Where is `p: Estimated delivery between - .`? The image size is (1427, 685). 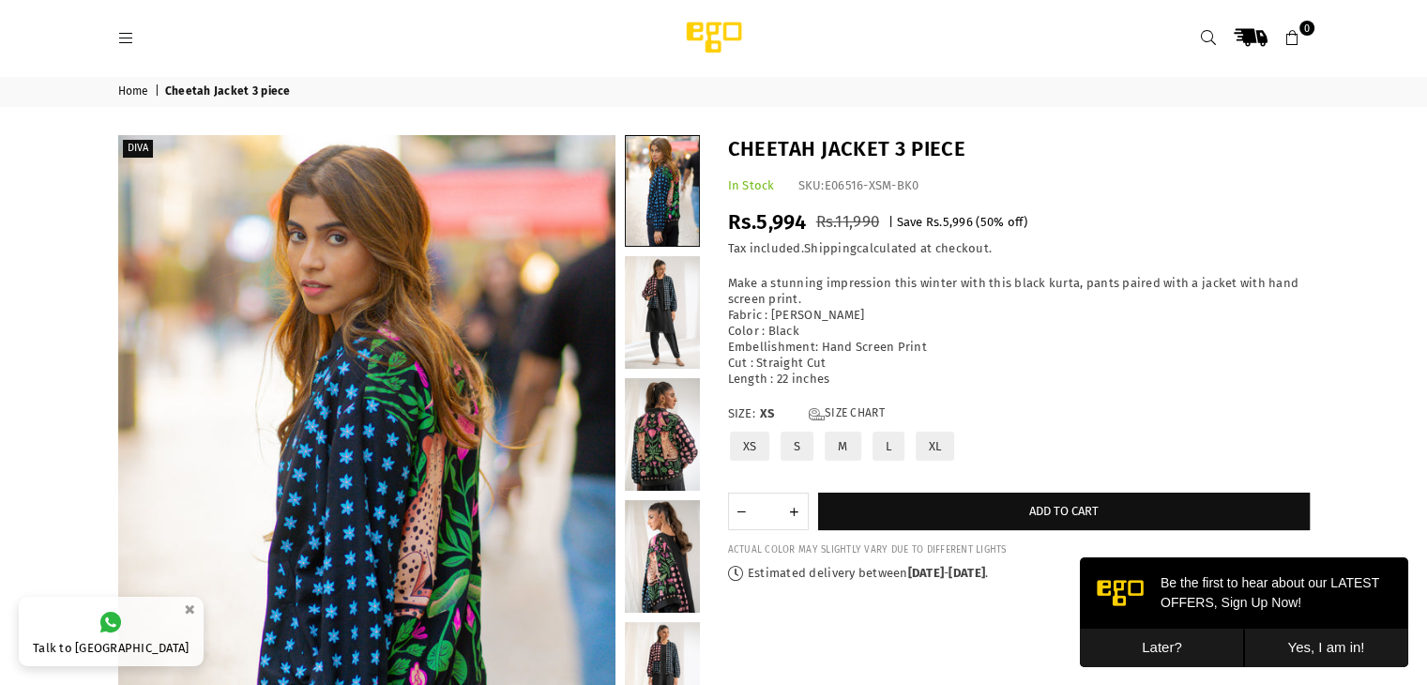 p: Estimated delivery between - . is located at coordinates (1019, 573).